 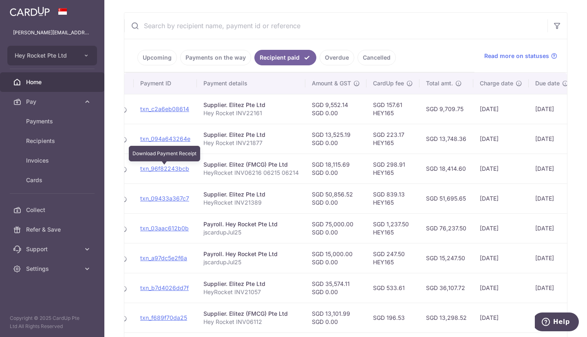 What do you see at coordinates (164, 317) in the screenshot?
I see `a: txn_f689f70da25` at bounding box center [164, 317].